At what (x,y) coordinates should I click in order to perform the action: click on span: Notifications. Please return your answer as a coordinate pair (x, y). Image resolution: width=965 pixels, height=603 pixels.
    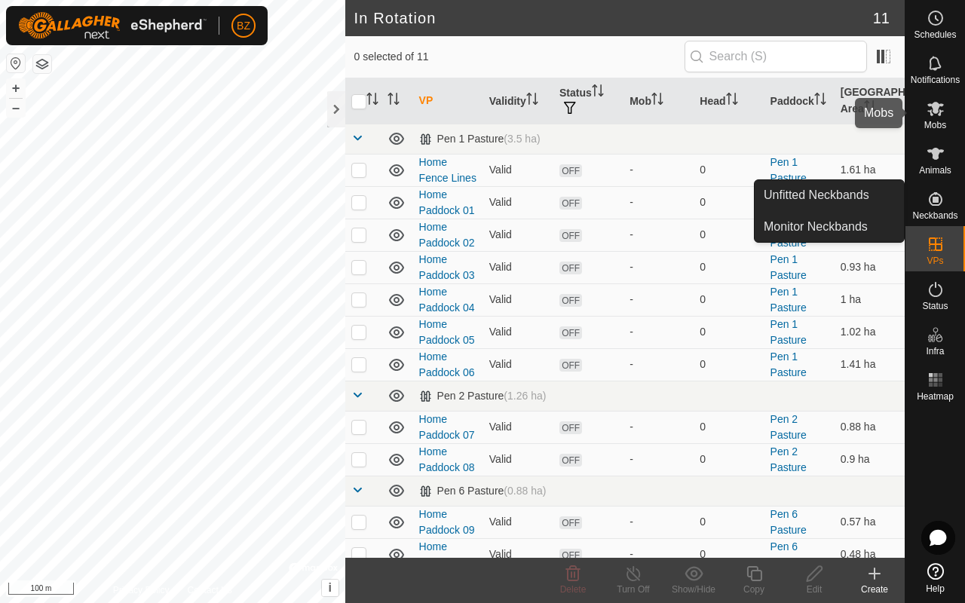
    Looking at the image, I should click on (935, 80).